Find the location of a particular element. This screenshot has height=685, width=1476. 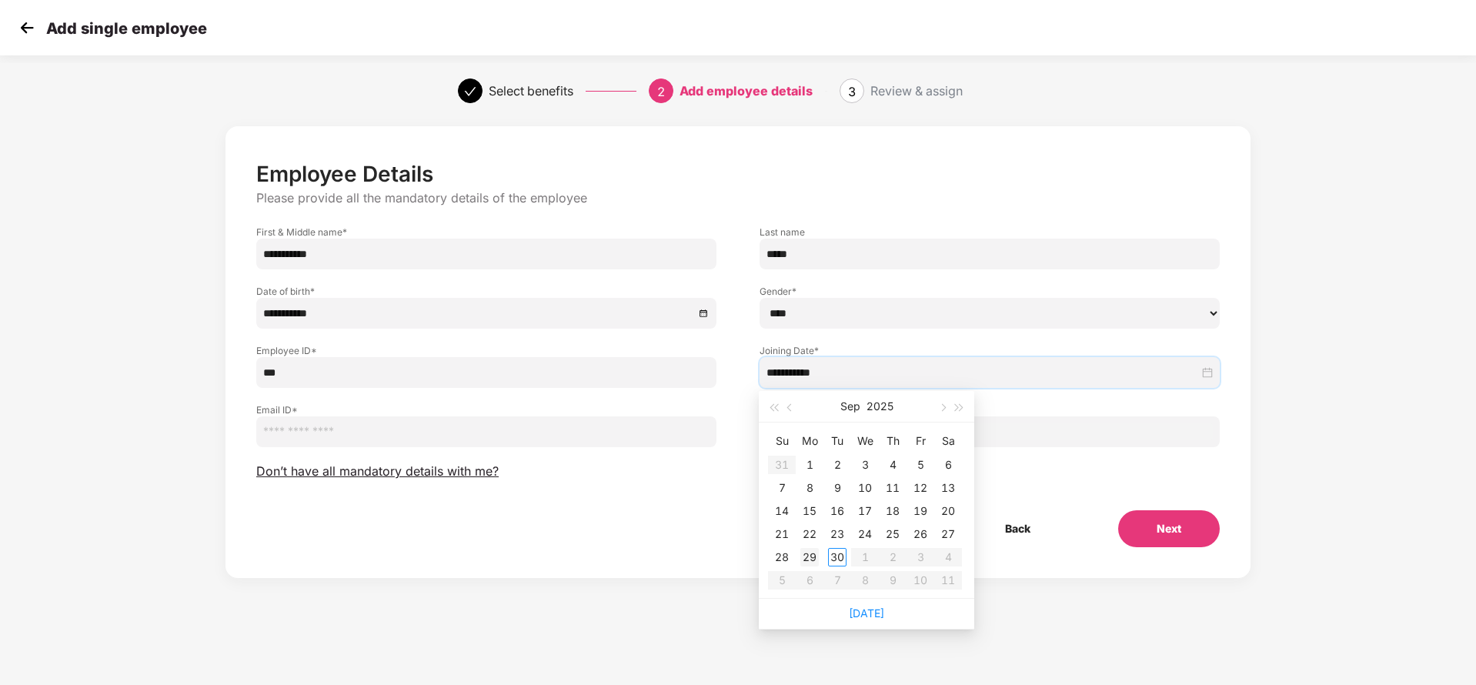

td: 2025-09-18 is located at coordinates (893, 511).